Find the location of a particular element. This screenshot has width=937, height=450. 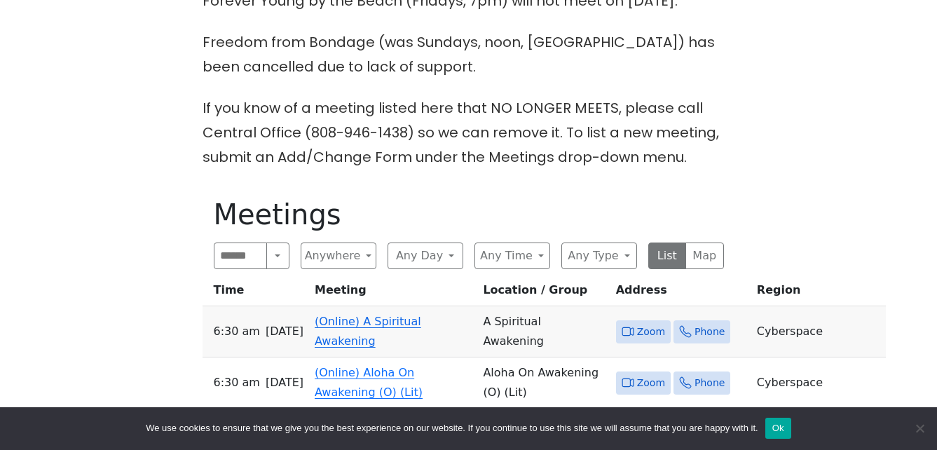

input: Search is located at coordinates (240, 256).